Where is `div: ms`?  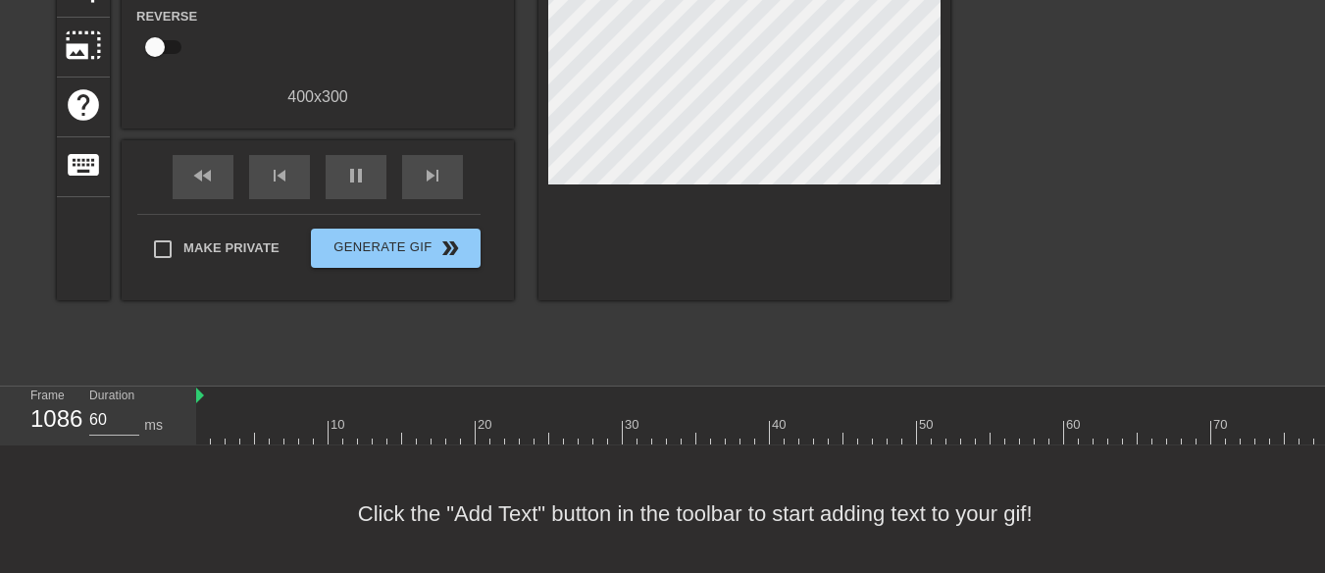
div: ms is located at coordinates (153, 425).